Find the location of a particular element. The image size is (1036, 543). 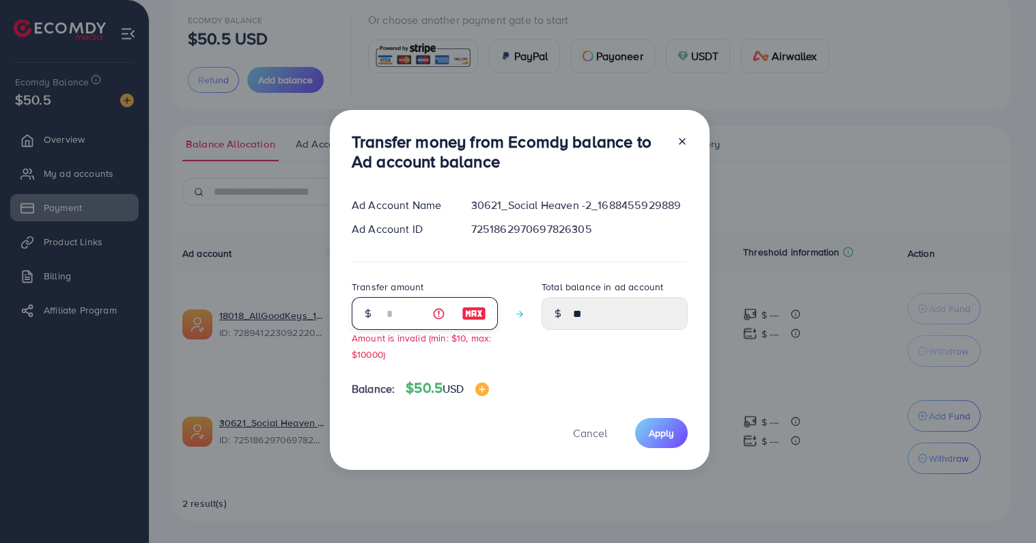

button: Apply is located at coordinates (661, 432).